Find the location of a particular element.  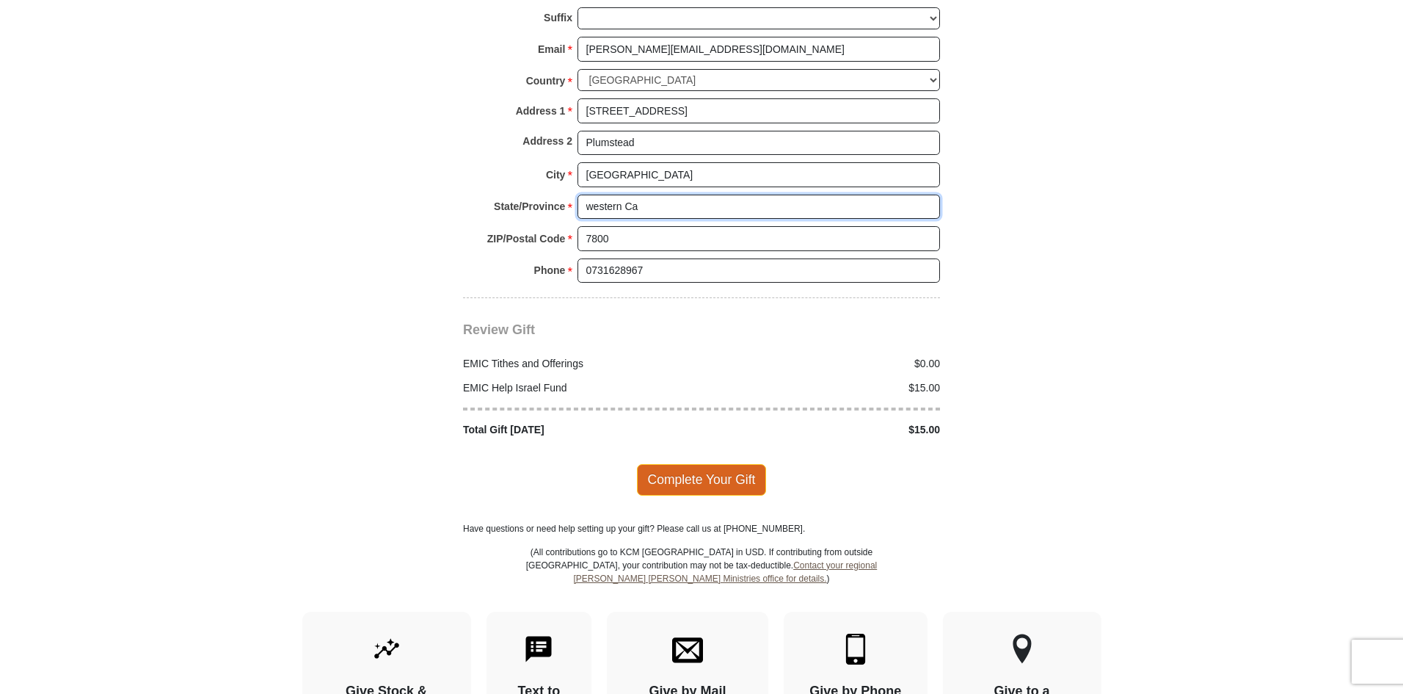

strong: State/Province is located at coordinates (529, 206).